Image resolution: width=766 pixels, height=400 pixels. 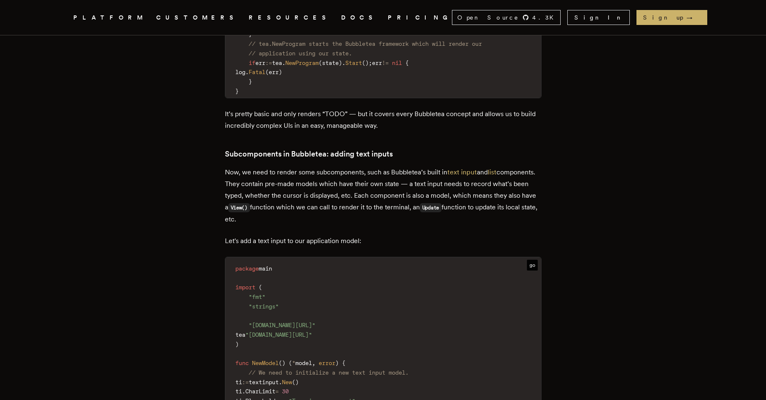 What do you see at coordinates (383, 241) in the screenshot?
I see `p: Let's add a text input to our application model:` at bounding box center [383, 241].